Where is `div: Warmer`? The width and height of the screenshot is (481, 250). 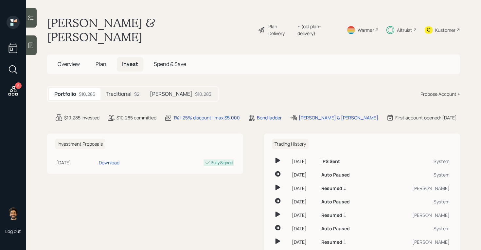
div: Warmer is located at coordinates (366, 30).